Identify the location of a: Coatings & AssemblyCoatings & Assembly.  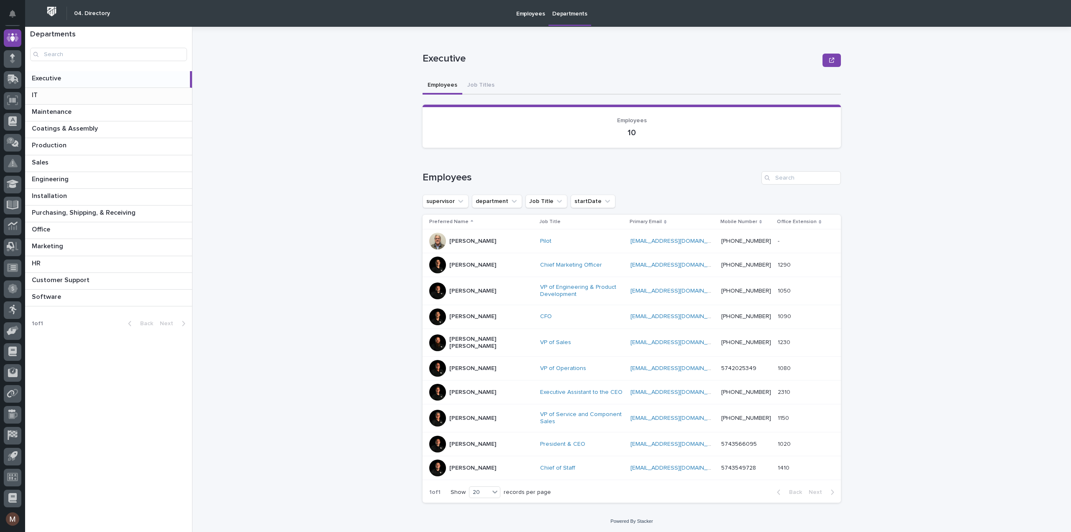
(108, 130).